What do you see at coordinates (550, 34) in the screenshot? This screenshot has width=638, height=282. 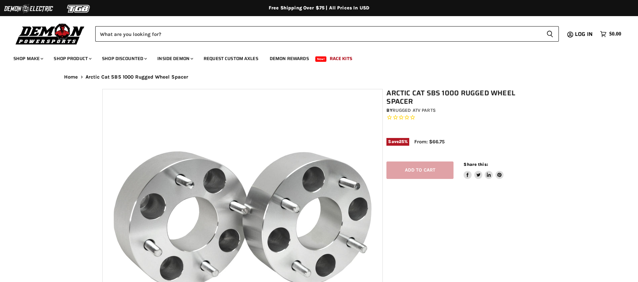 I see `button: Search` at bounding box center [550, 34].